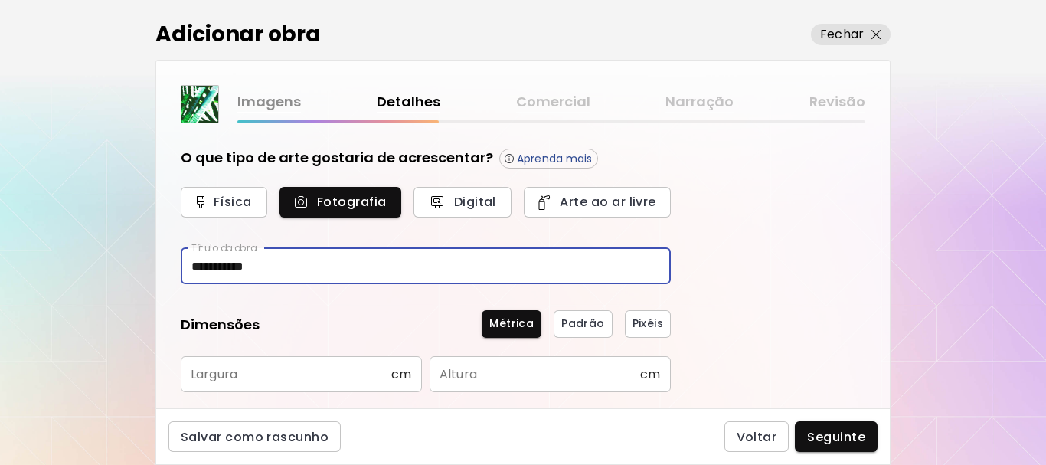 The width and height of the screenshot is (1046, 465). Describe the element at coordinates (254, 437) in the screenshot. I see `button: Salvar como rascunho` at that location.